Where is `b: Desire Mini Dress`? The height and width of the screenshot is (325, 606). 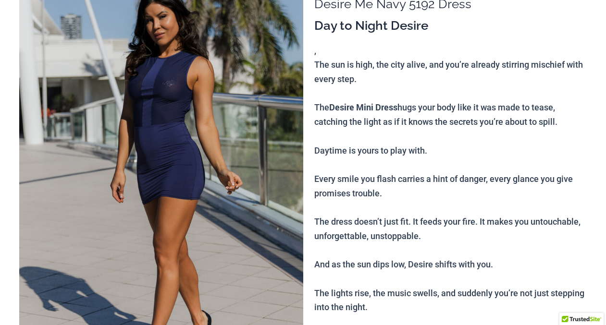
b: Desire Mini Dress is located at coordinates (363, 107).